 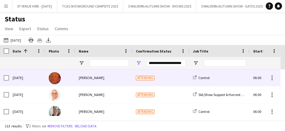 I want to click on span: Start Time, so click(x=263, y=51).